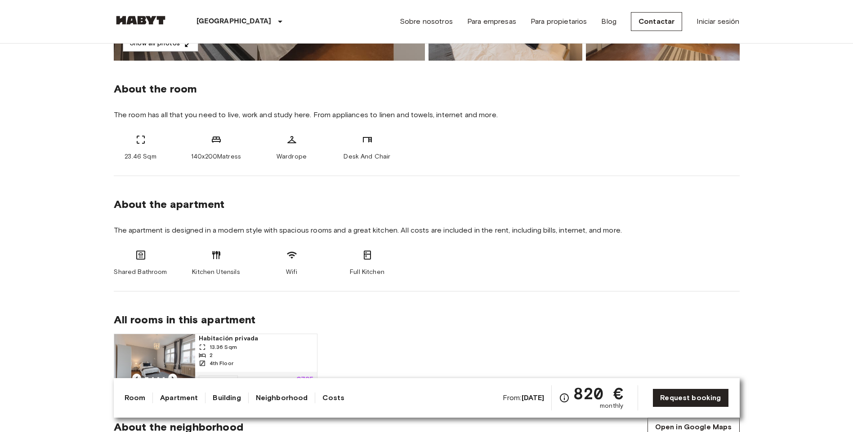 The width and height of the screenshot is (853, 432). What do you see at coordinates (215, 361) in the screenshot?
I see `a: Marketing picture of unit DE-01-267-001-01HPrevious imagePrevious imageHabitación privada13.36 Sq...` at bounding box center [215, 361].